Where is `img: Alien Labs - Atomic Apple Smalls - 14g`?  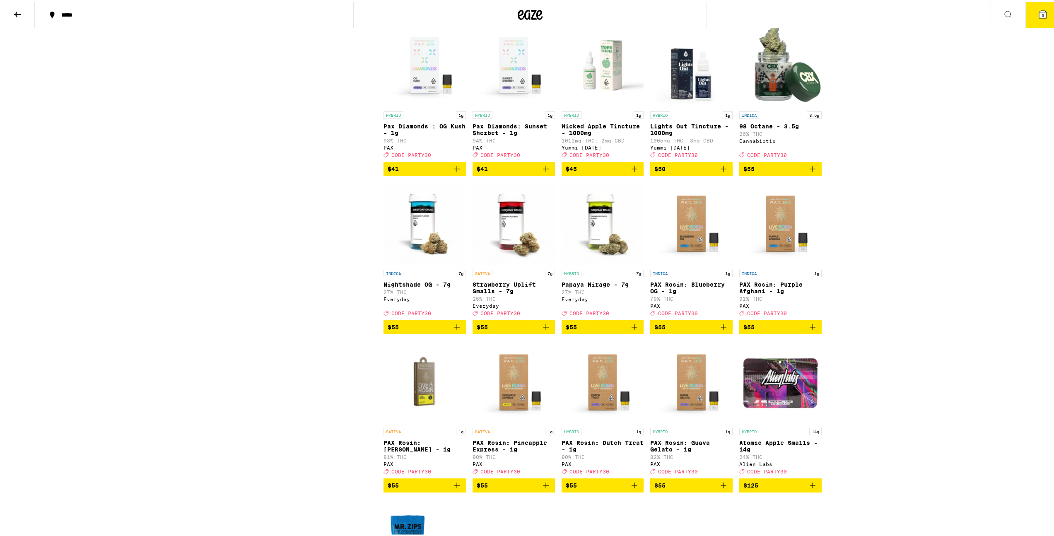 img: Alien Labs - Atomic Apple Smalls - 14g is located at coordinates (780, 381).